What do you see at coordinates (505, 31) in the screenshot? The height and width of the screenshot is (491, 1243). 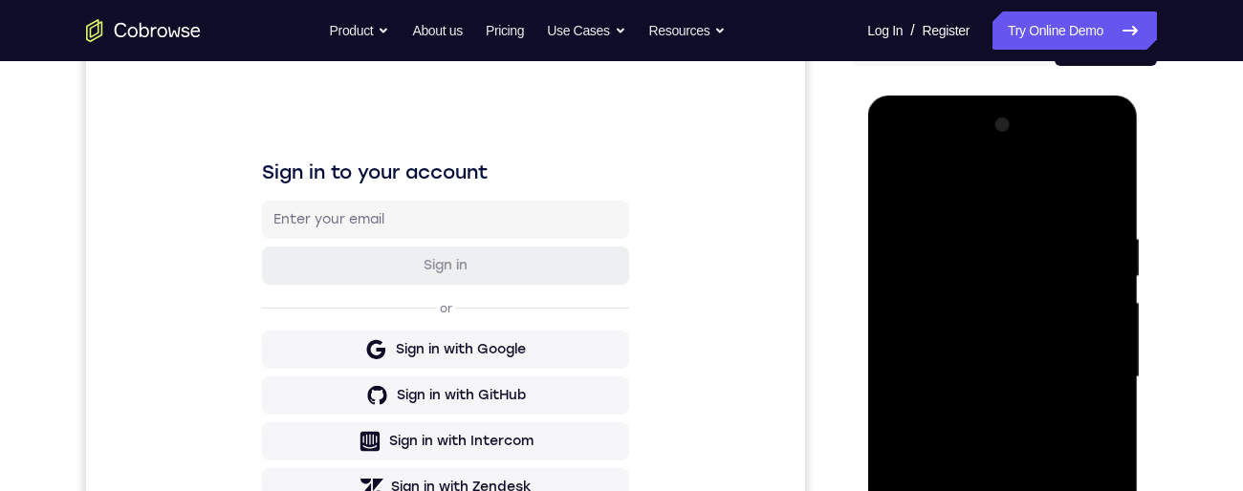 I see `a: Pricing` at bounding box center [505, 31].